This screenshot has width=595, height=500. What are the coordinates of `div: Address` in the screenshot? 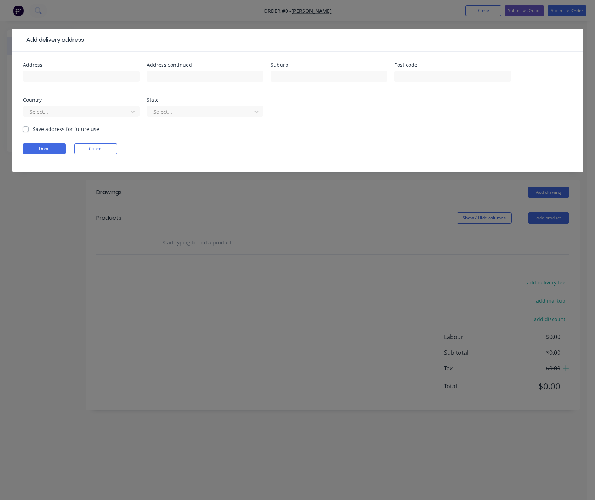 It's located at (81, 65).